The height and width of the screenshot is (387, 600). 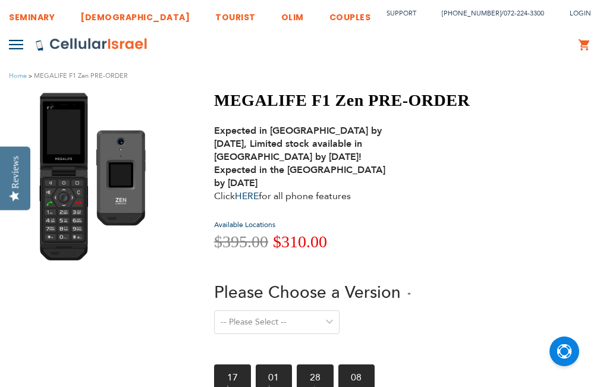 What do you see at coordinates (308, 293) in the screenshot?
I see `span: Please Choose a Version` at bounding box center [308, 293].